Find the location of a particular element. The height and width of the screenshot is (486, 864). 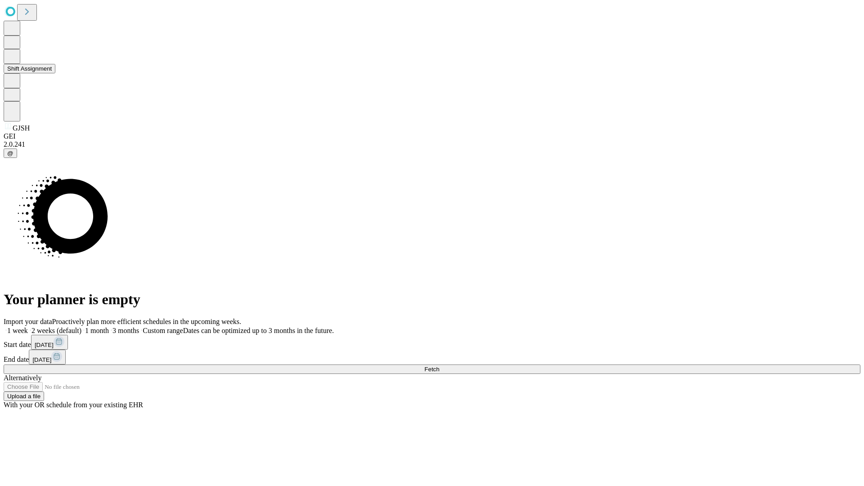

span: Alternatively is located at coordinates (22, 377).